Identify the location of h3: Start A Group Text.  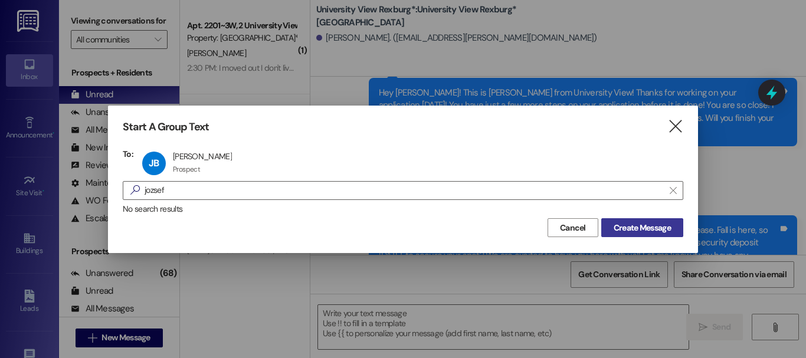
(166, 127).